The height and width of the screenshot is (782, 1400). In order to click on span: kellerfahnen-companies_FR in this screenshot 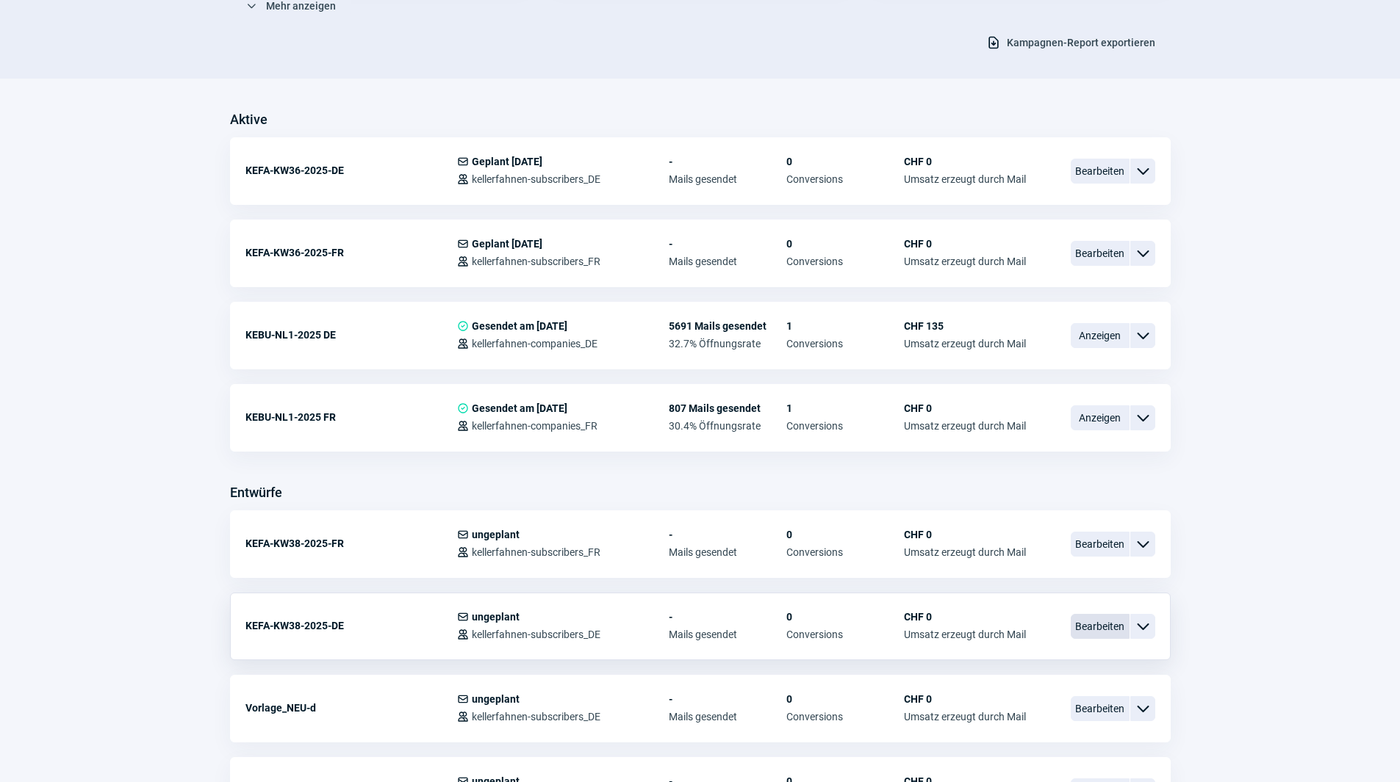, I will do `click(534, 426)`.